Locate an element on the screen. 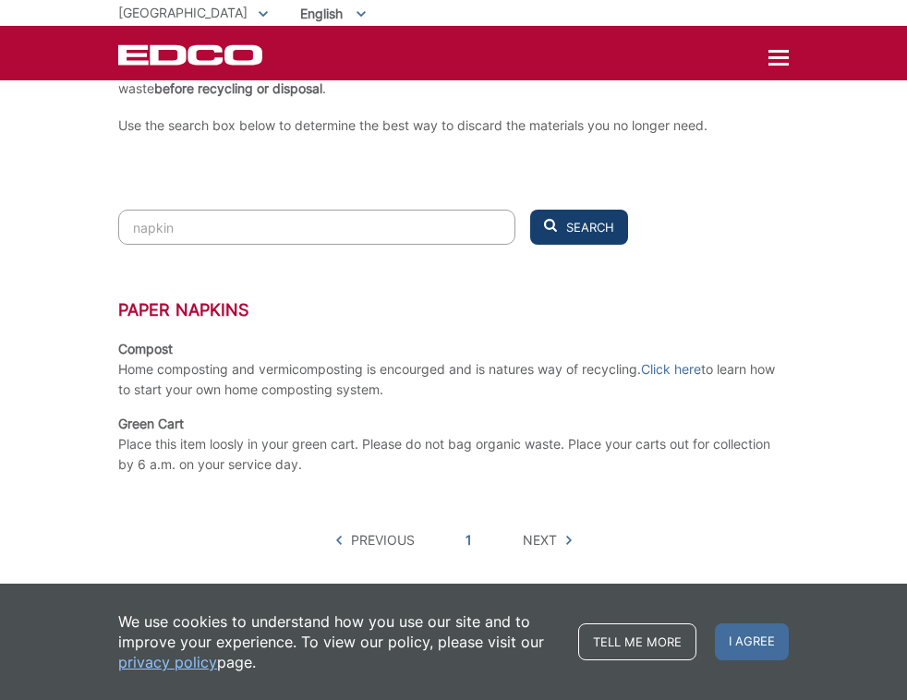  a: privacy policy is located at coordinates (167, 662).